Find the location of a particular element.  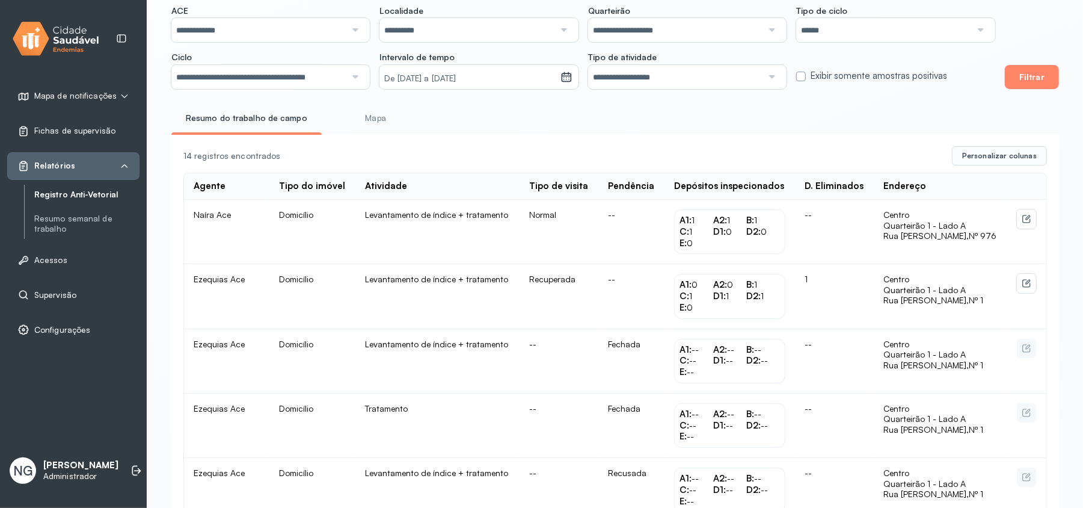

span: Nº 976 is located at coordinates (983, 235).